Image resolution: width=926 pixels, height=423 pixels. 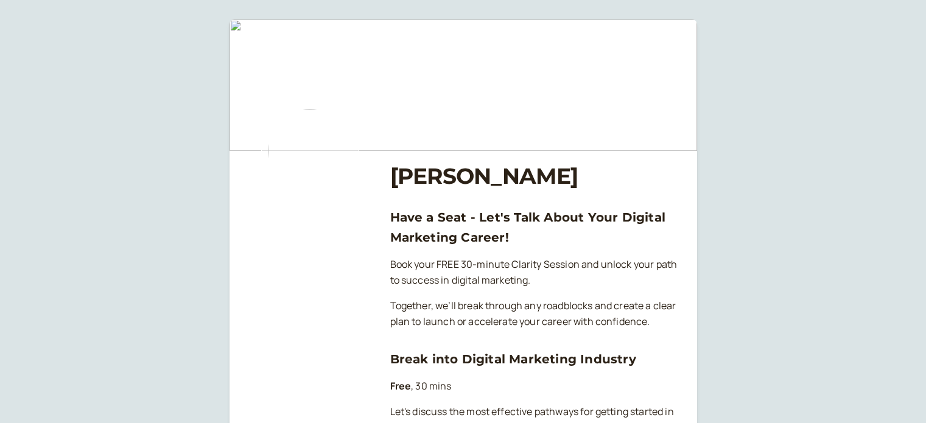 What do you see at coordinates (534, 227) in the screenshot?
I see `h3: Have a Seat - Let's Talk About Your Digital Marketing Career!` at bounding box center [534, 227].